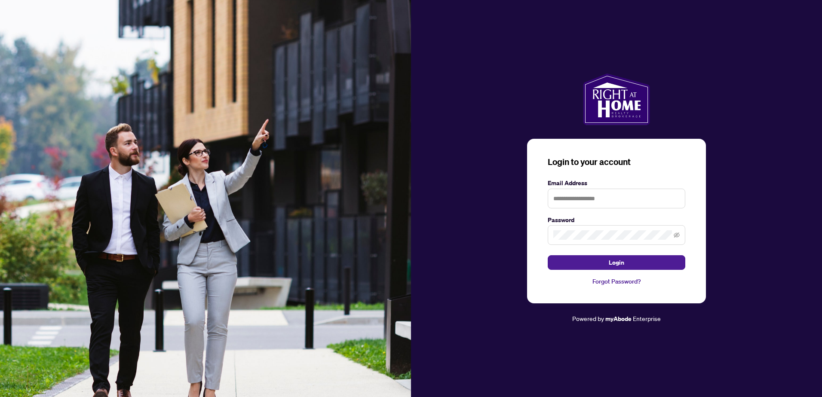  What do you see at coordinates (646, 318) in the screenshot?
I see `span: Enterprise` at bounding box center [646, 318].